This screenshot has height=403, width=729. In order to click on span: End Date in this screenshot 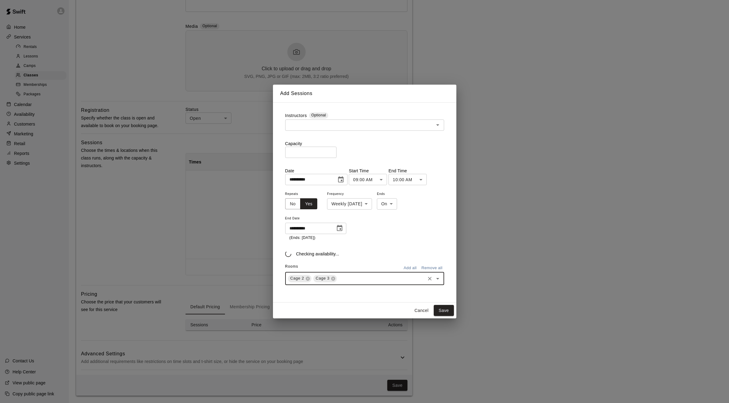, I will do `click(316, 219)`.